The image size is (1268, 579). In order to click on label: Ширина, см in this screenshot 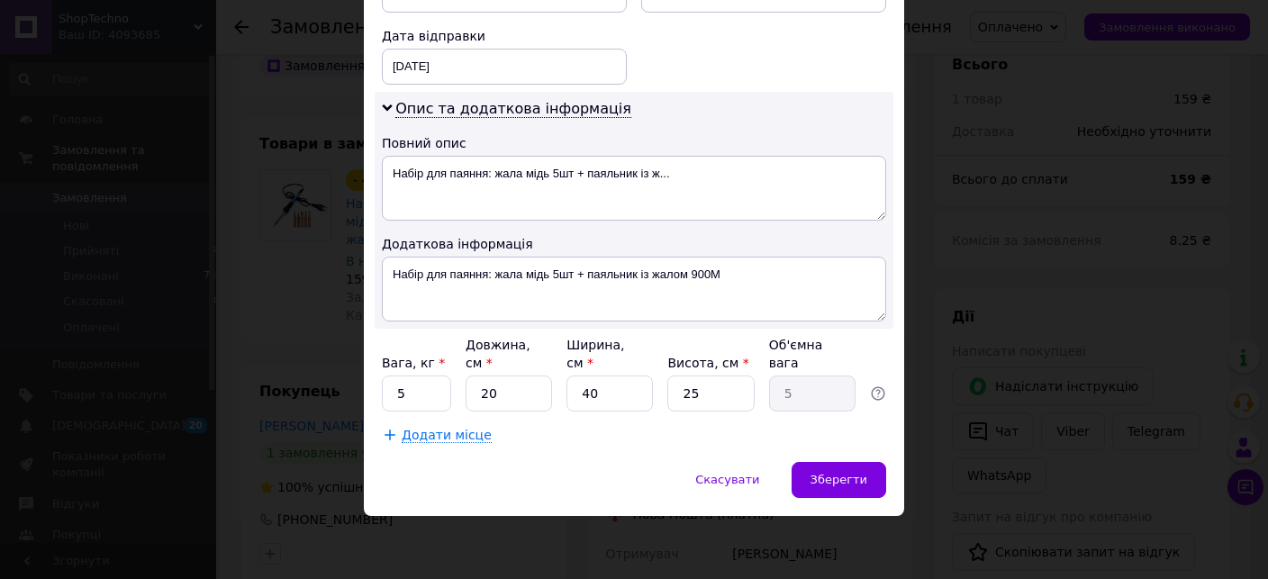, I will do `click(595, 354)`.